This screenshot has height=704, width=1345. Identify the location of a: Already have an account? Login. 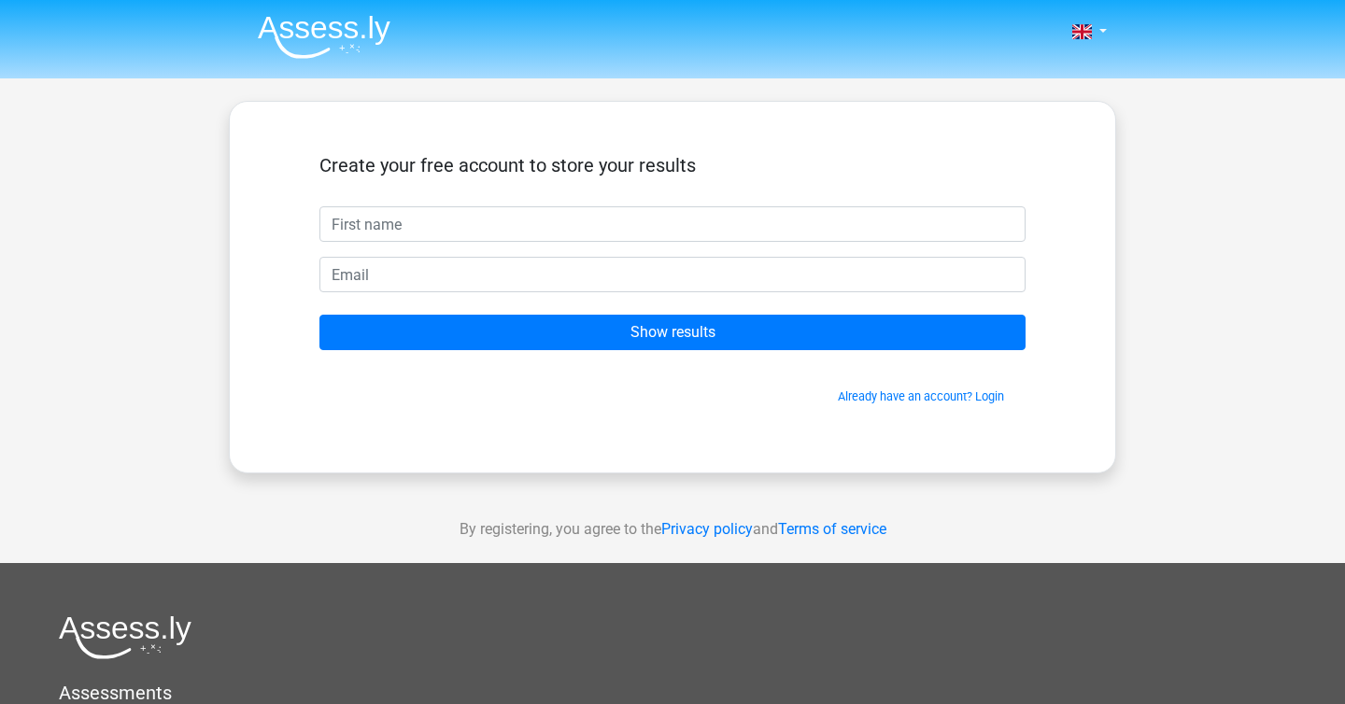
(921, 396).